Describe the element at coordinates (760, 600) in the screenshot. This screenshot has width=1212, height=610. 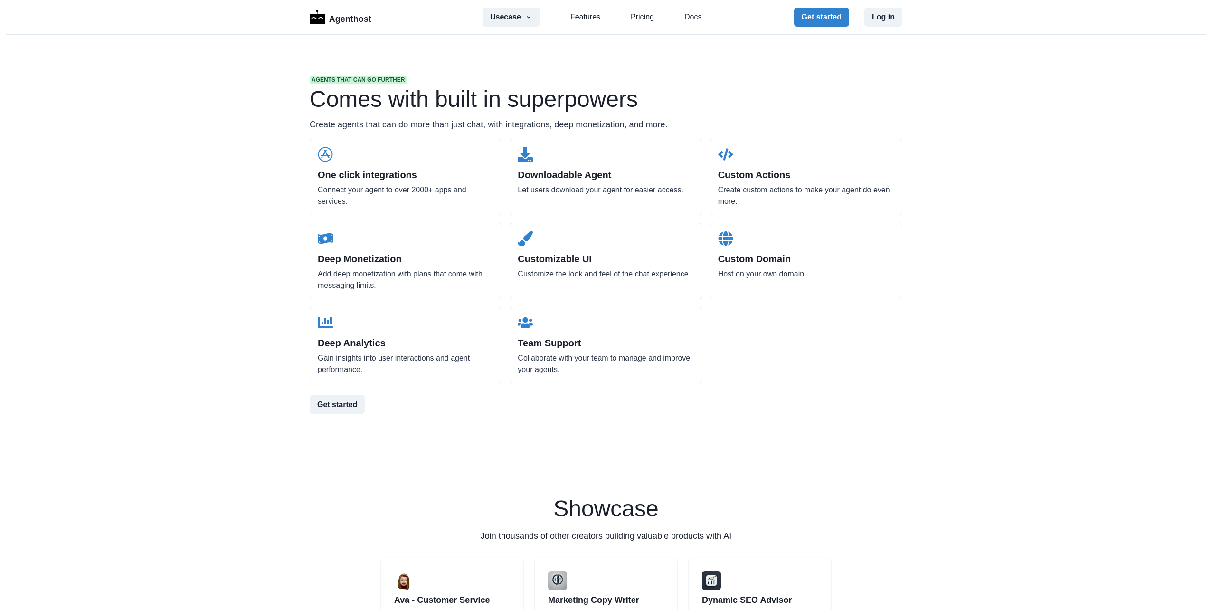
I see `a: Dynamic SEO Advisor` at that location.